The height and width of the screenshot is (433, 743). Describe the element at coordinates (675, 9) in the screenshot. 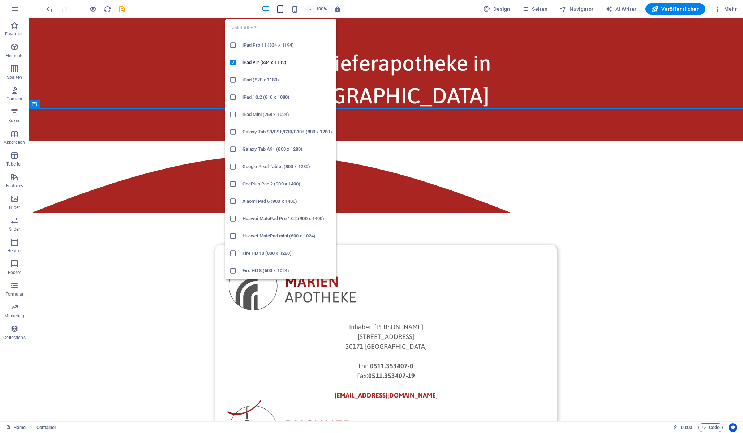

I see `span: Veröffentlichen` at that location.